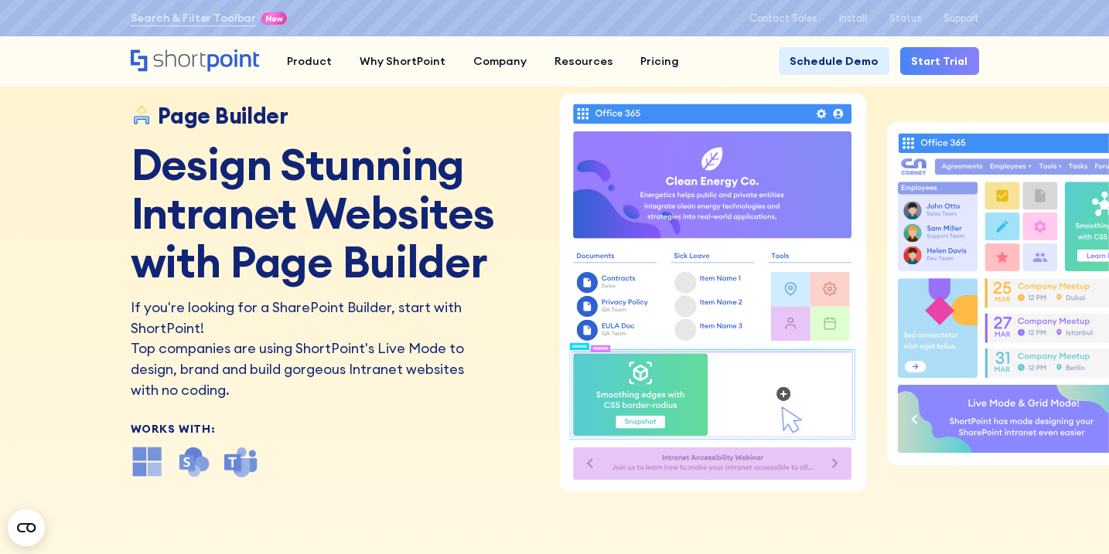  I want to click on div: Product, so click(309, 62).